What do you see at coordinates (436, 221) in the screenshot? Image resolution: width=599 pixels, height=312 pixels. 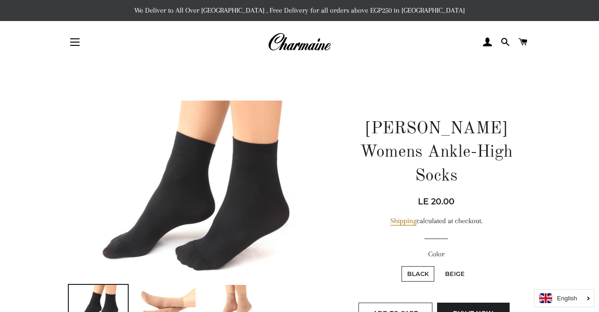 I see `div: calculated at checkout.` at bounding box center [436, 221].